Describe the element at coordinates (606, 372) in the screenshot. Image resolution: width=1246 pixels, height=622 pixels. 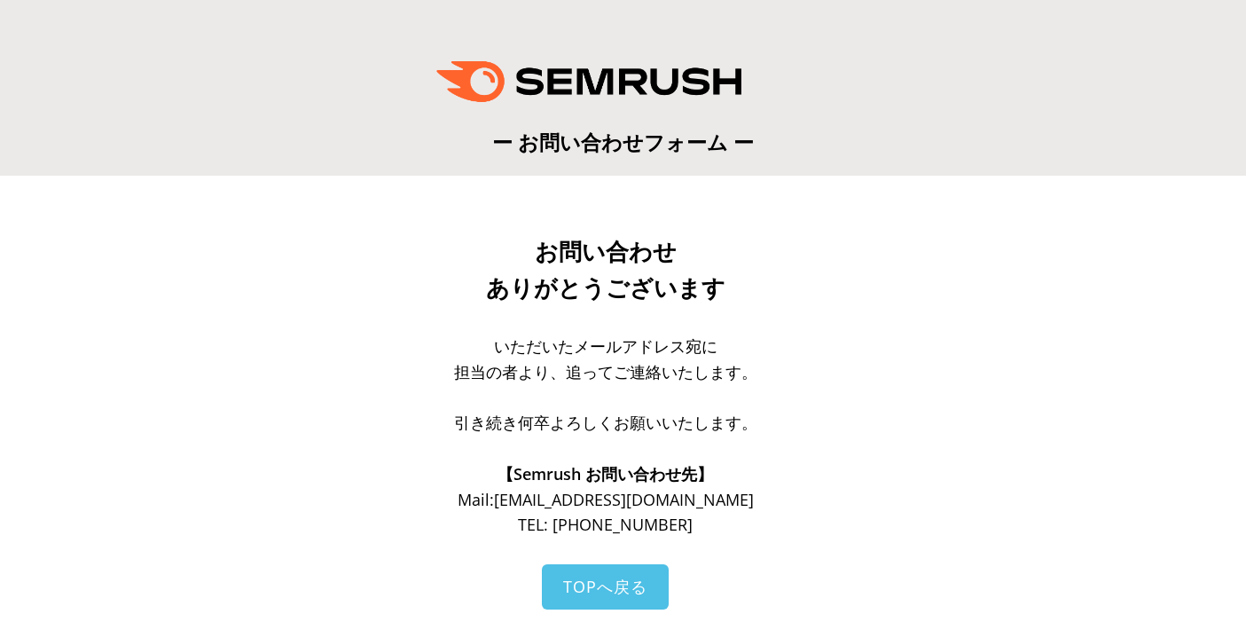
I see `span: 担当の者より、追ってご連絡いたします。` at that location.